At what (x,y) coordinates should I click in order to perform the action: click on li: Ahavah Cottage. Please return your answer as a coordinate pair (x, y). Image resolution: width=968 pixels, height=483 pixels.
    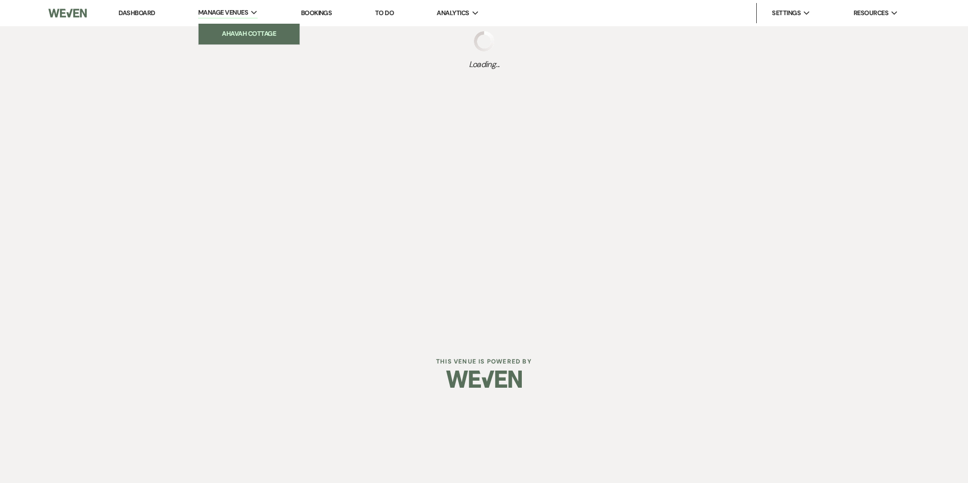
    Looking at the image, I should click on (249, 34).